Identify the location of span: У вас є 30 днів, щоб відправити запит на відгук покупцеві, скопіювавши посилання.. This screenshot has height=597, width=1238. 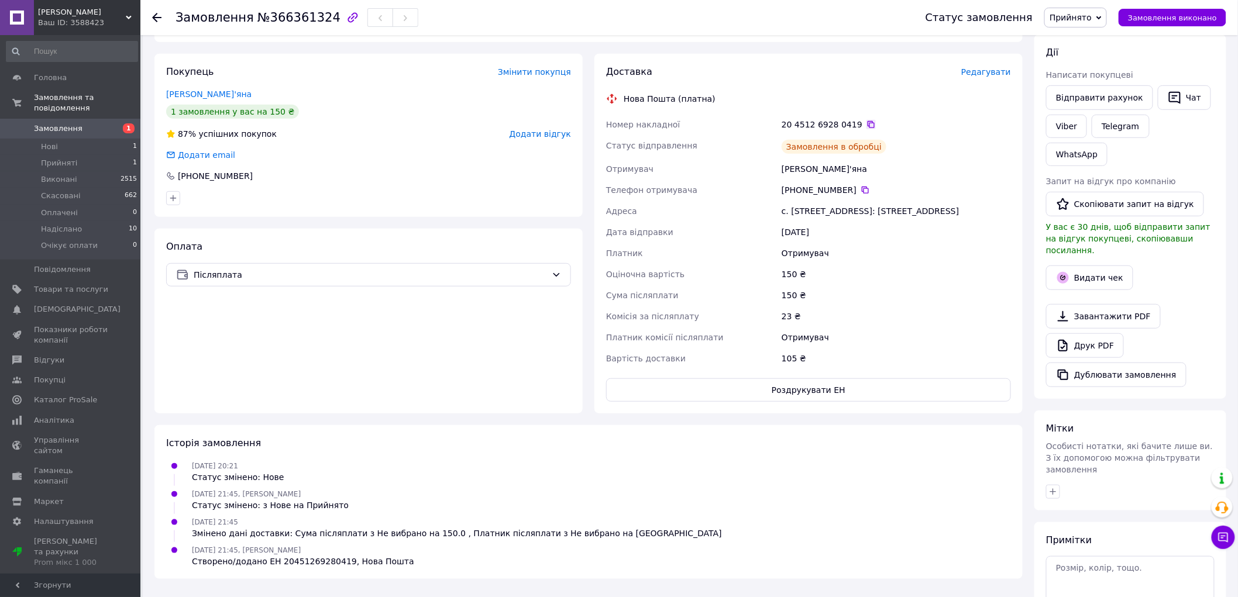
(1128, 239).